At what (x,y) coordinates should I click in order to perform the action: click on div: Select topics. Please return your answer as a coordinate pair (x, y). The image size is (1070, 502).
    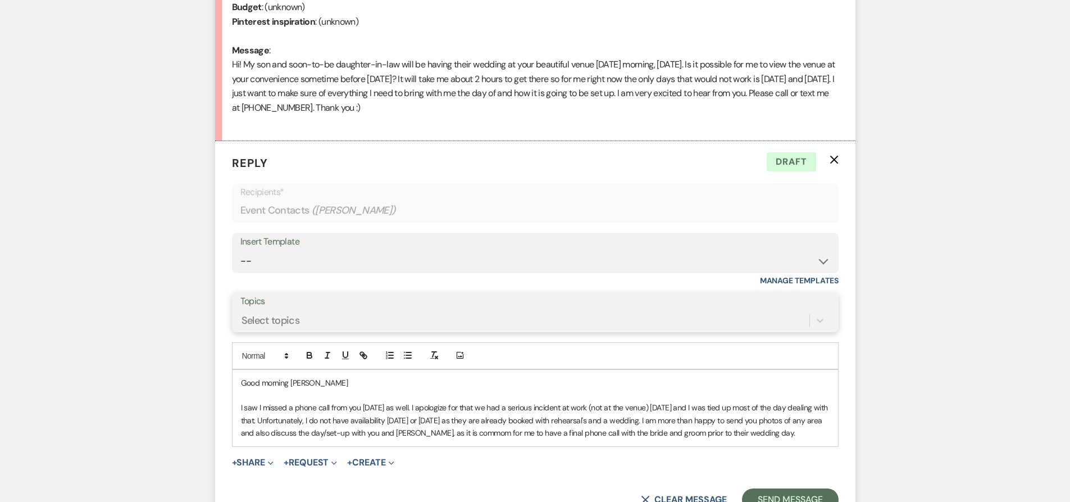
    Looking at the image, I should click on (271, 320).